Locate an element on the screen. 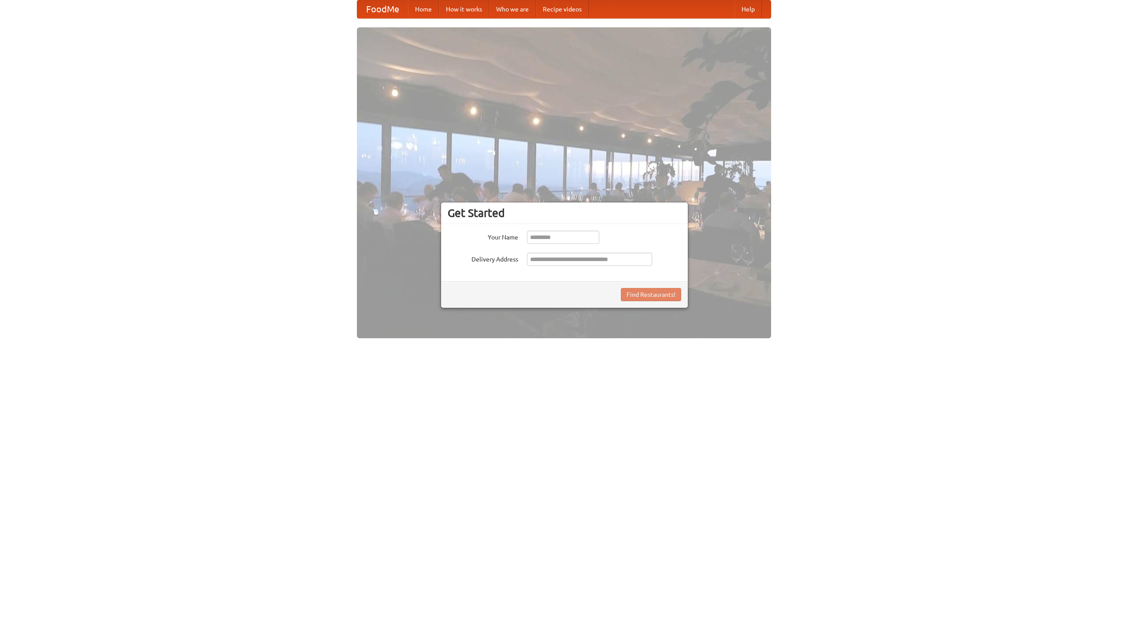 This screenshot has width=1128, height=624. a: How it works is located at coordinates (464, 9).